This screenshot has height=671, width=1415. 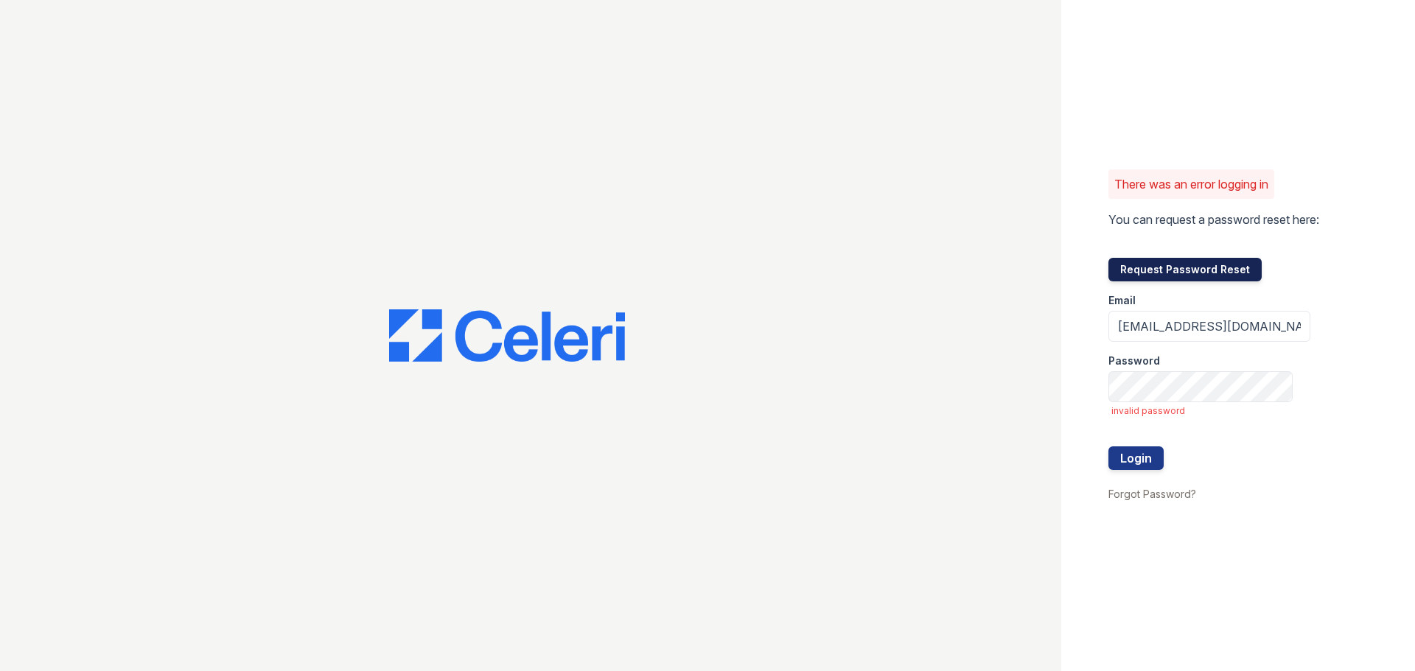 What do you see at coordinates (1122, 301) in the screenshot?
I see `label: Email` at bounding box center [1122, 301].